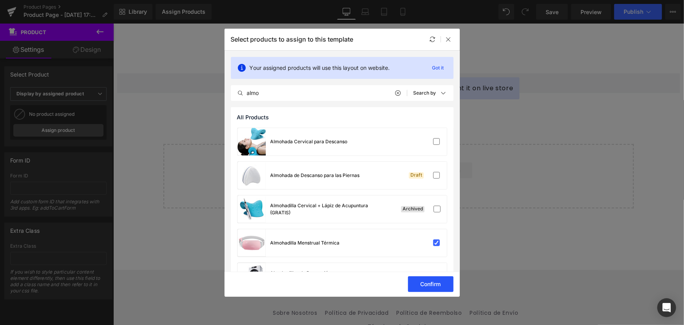 This screenshot has width=684, height=325. What do you see at coordinates (293, 65) in the screenshot?
I see `span: and use this template to present it on live store` at bounding box center [293, 65].